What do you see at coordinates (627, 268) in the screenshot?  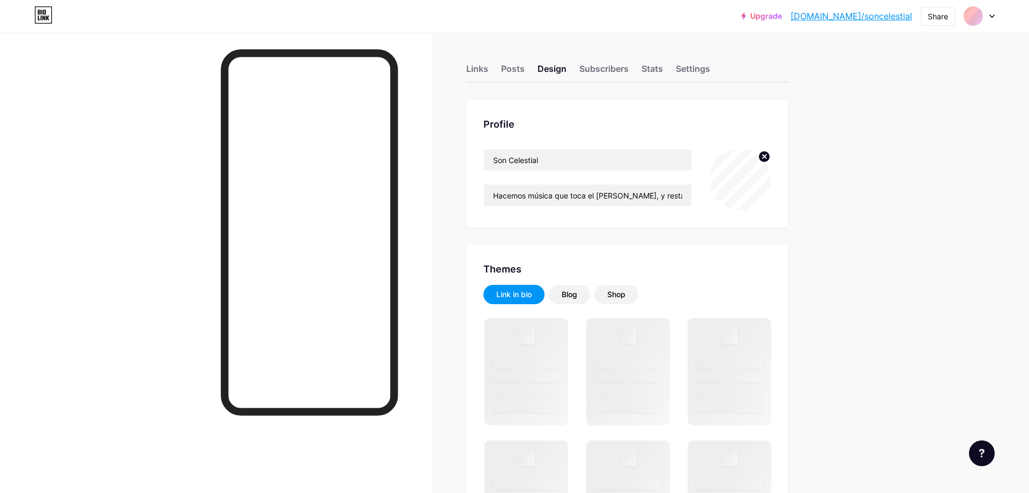 I see `div: Themes` at bounding box center [627, 268].